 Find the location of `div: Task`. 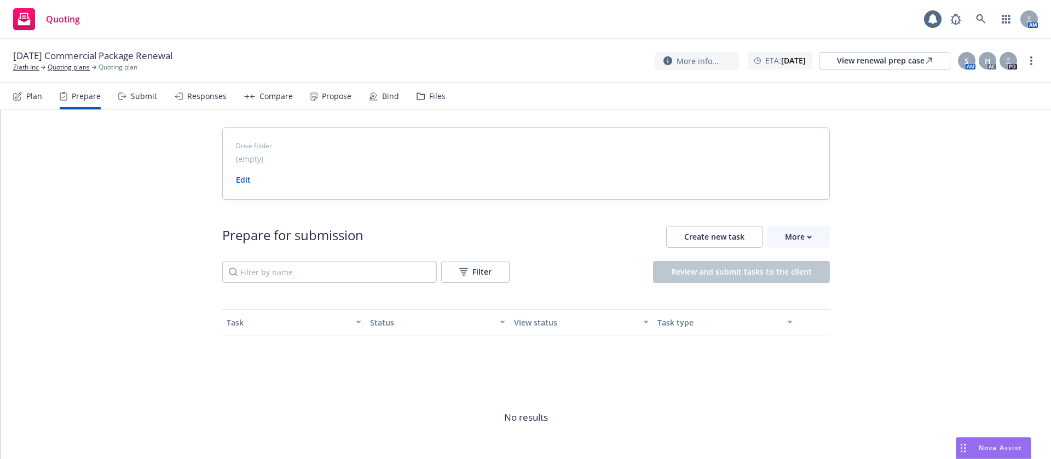

div: Task is located at coordinates (288, 322).